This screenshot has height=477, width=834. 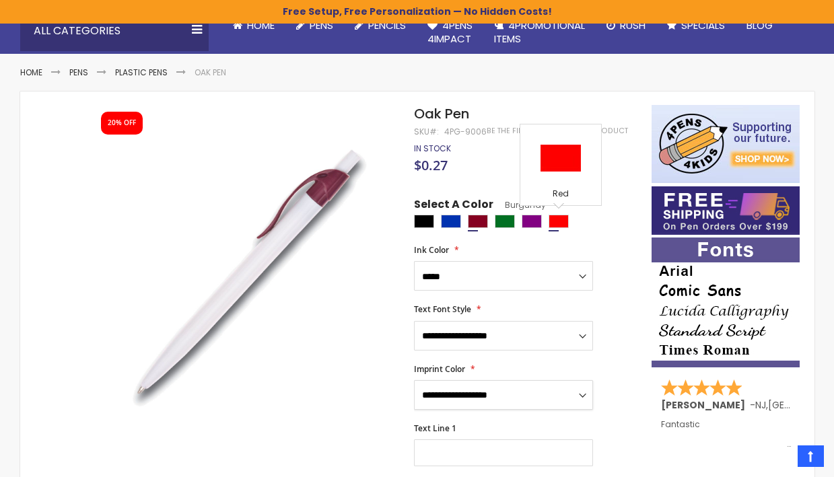 What do you see at coordinates (442, 309) in the screenshot?
I see `span: Text Font Style` at bounding box center [442, 309].